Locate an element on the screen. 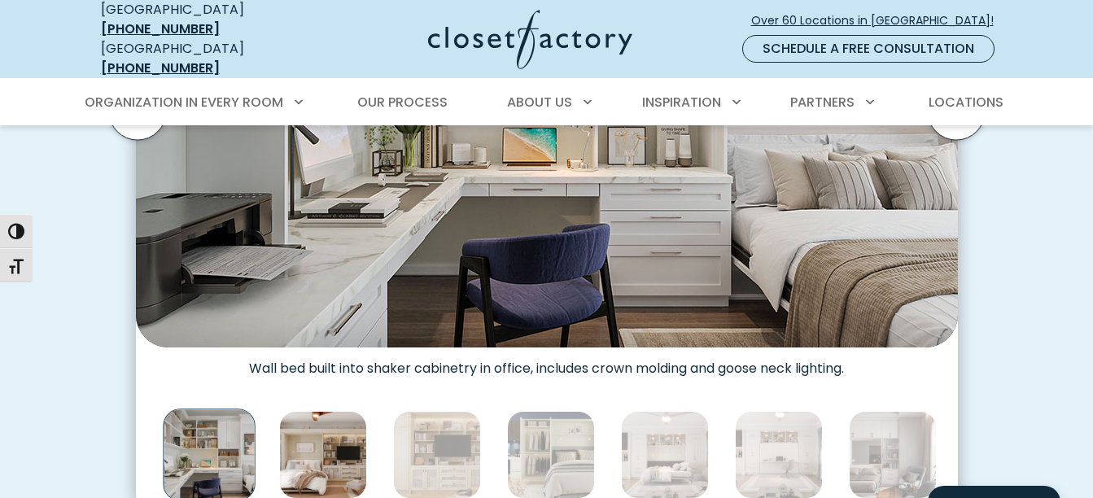  a: Schedule a Free Consultation is located at coordinates (868, 49).